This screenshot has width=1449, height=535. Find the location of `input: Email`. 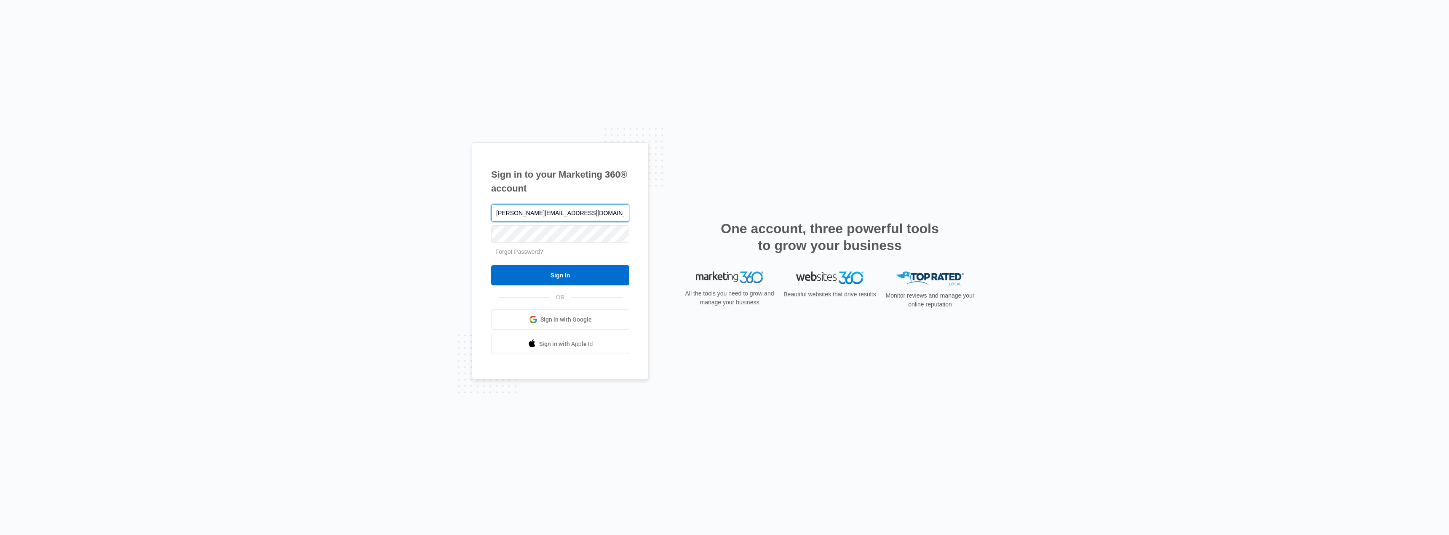

input: Email is located at coordinates (560, 213).